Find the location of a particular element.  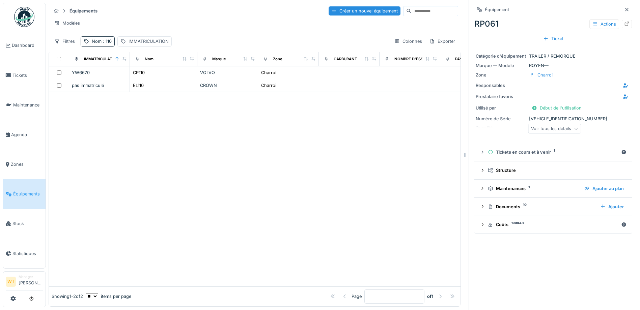

div: NOMBRE D'ESSIEU is located at coordinates (411, 59).